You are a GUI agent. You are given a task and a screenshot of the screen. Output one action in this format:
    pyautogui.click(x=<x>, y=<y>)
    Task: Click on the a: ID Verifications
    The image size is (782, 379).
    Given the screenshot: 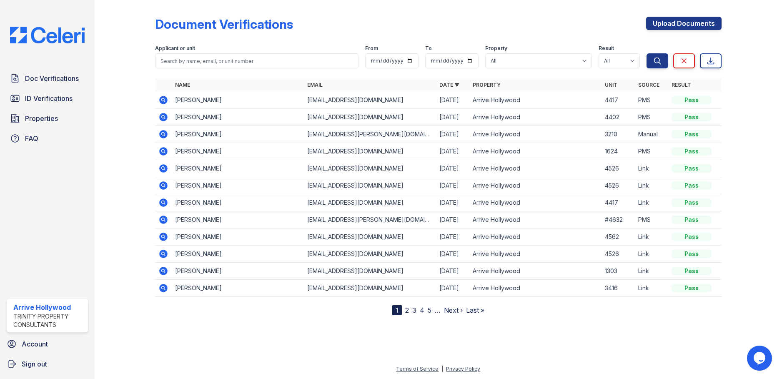 What is the action you would take?
    pyautogui.click(x=47, y=98)
    